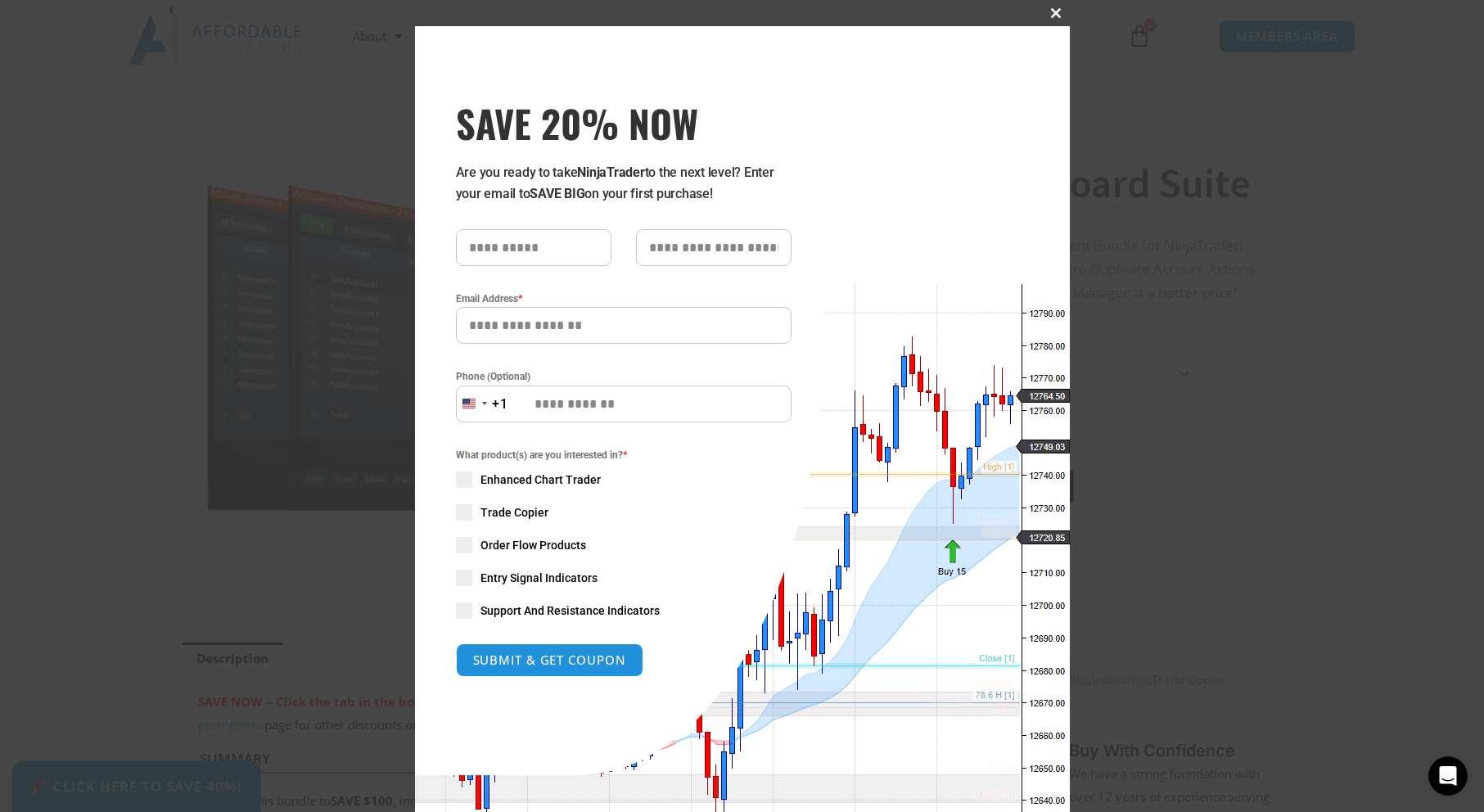 Image resolution: width=1484 pixels, height=812 pixels. Describe the element at coordinates (570, 610) in the screenshot. I see `span: Support And Resistance Indicators` at that location.